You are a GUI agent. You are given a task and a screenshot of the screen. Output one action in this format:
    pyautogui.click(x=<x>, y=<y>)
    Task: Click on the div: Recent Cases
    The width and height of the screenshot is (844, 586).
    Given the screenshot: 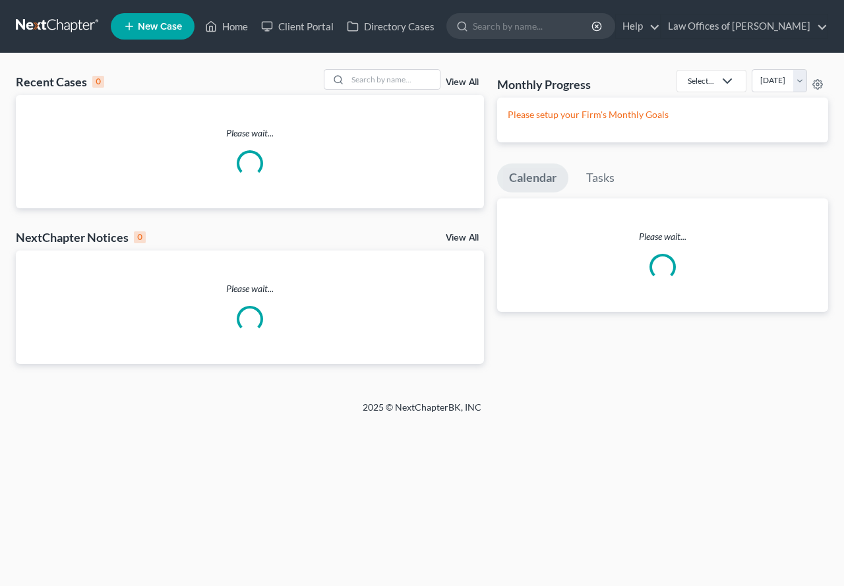 What is the action you would take?
    pyautogui.click(x=60, y=82)
    